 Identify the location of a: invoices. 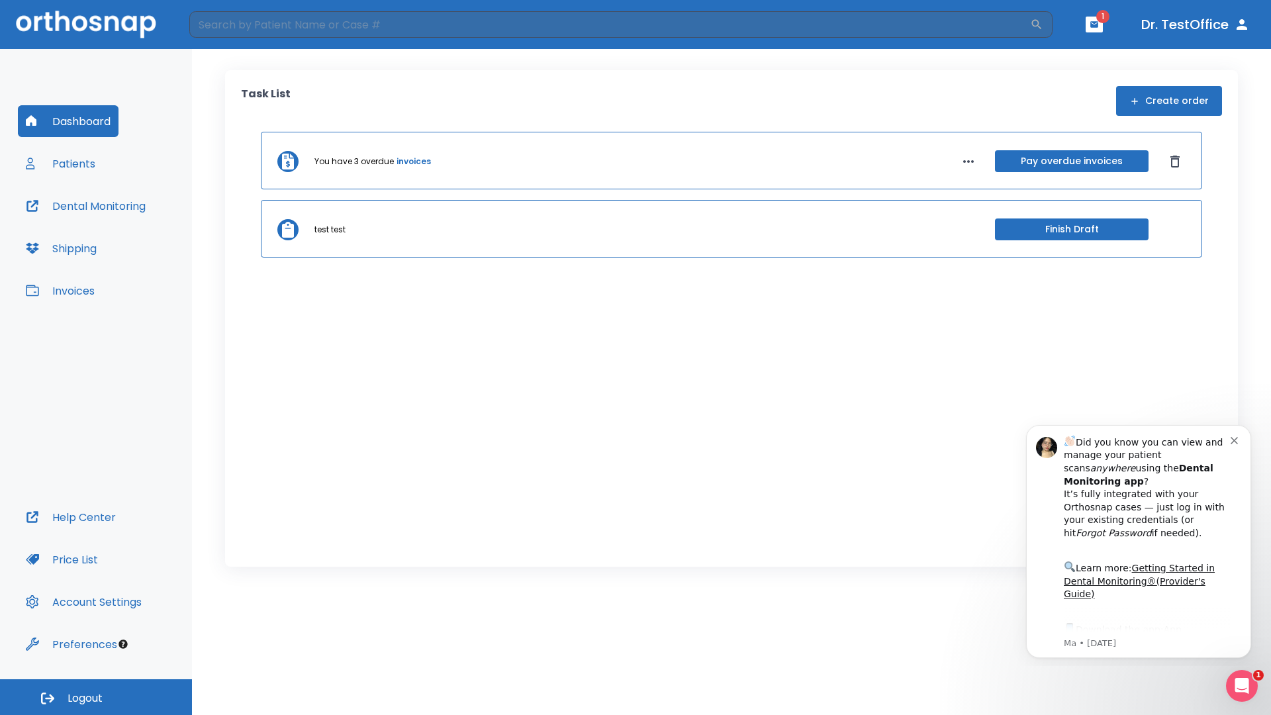
(414, 162).